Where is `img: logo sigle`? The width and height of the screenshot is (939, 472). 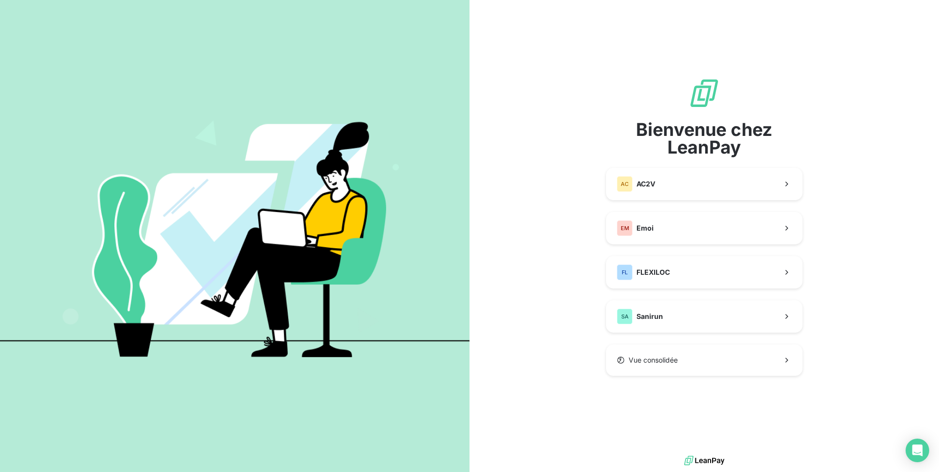
img: logo sigle is located at coordinates (704, 93).